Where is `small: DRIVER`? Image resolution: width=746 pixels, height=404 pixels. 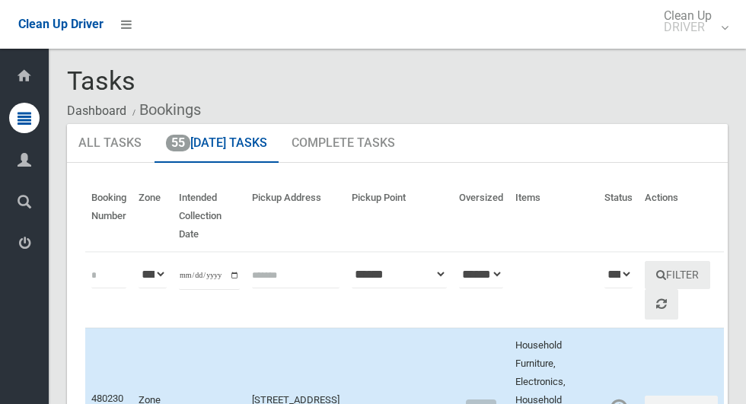 small: DRIVER is located at coordinates (687, 27).